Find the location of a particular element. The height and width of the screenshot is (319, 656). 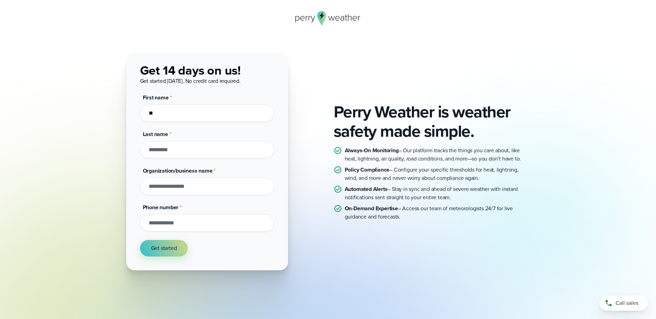

span: Get started is located at coordinates (164, 248).